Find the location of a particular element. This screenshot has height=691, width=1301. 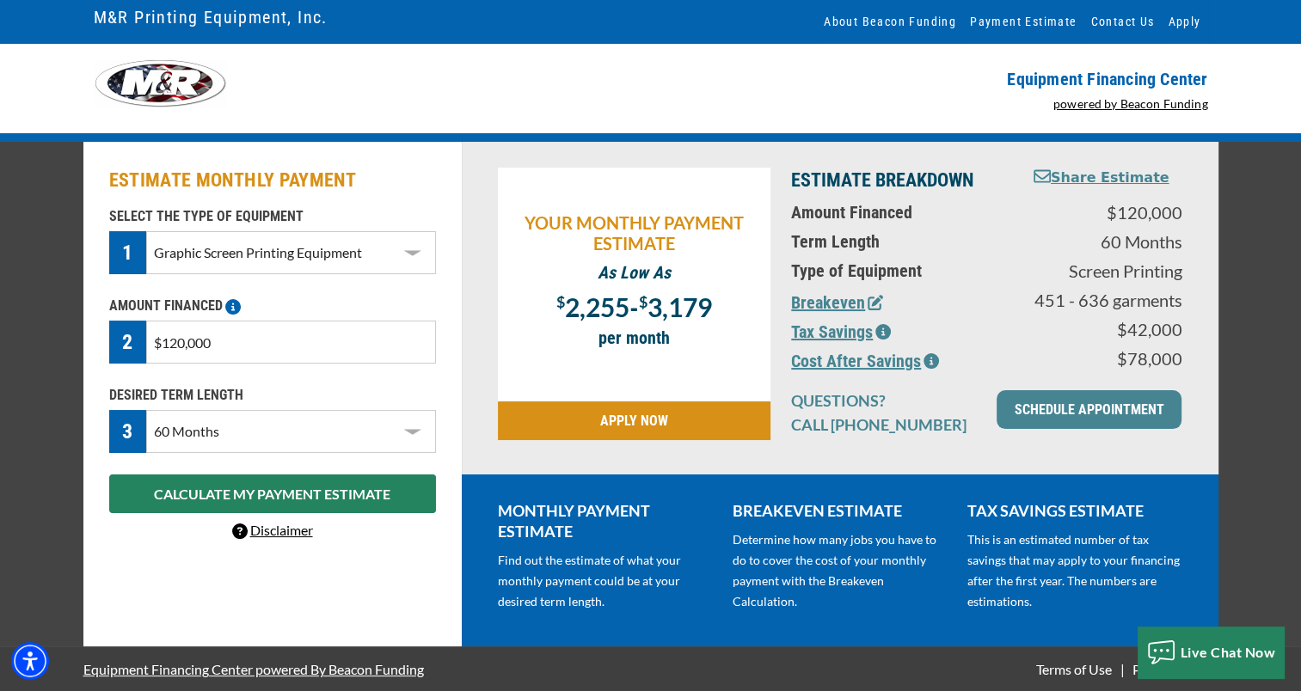

a: M&R Printing Equipment, Inc. is located at coordinates (211, 17).